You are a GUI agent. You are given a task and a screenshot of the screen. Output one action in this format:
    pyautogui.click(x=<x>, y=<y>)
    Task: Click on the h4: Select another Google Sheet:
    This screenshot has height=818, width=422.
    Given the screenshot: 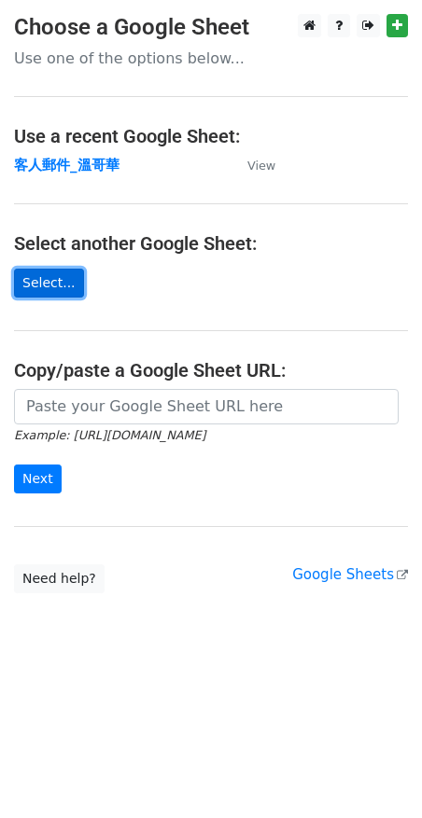 What is the action you would take?
    pyautogui.click(x=211, y=243)
    